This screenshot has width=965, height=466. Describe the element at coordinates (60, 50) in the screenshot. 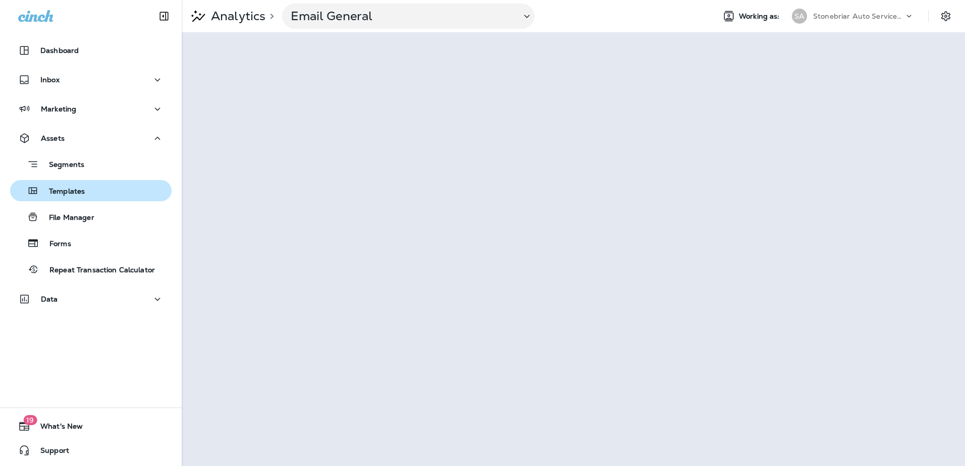

I see `p: Dashboard` at that location.